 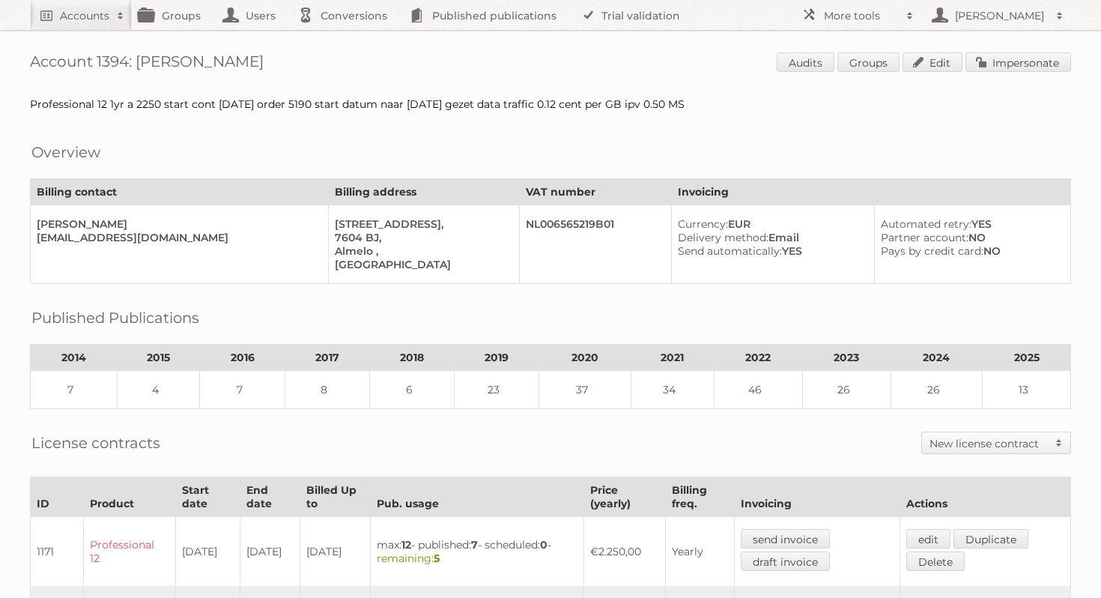 What do you see at coordinates (991, 539) in the screenshot?
I see `a: Duplicate` at bounding box center [991, 539].